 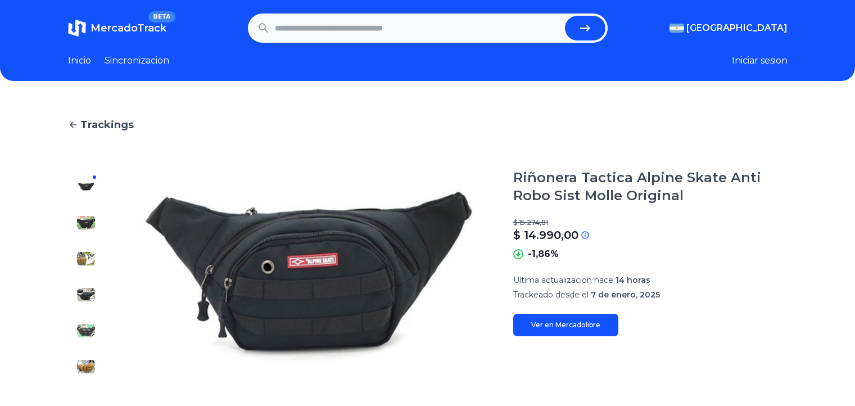 What do you see at coordinates (137, 61) in the screenshot?
I see `a: Sincronizacion` at bounding box center [137, 61].